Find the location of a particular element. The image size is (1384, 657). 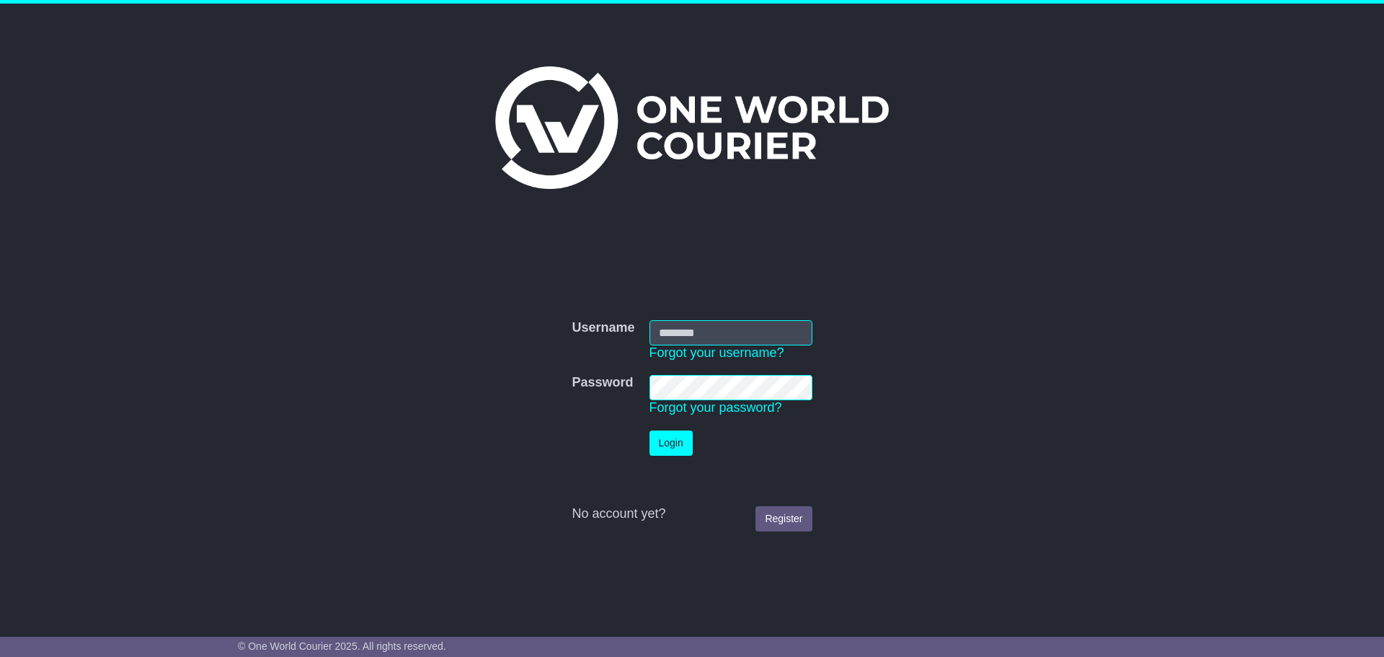

a: Forgot your password? is located at coordinates (716, 407).